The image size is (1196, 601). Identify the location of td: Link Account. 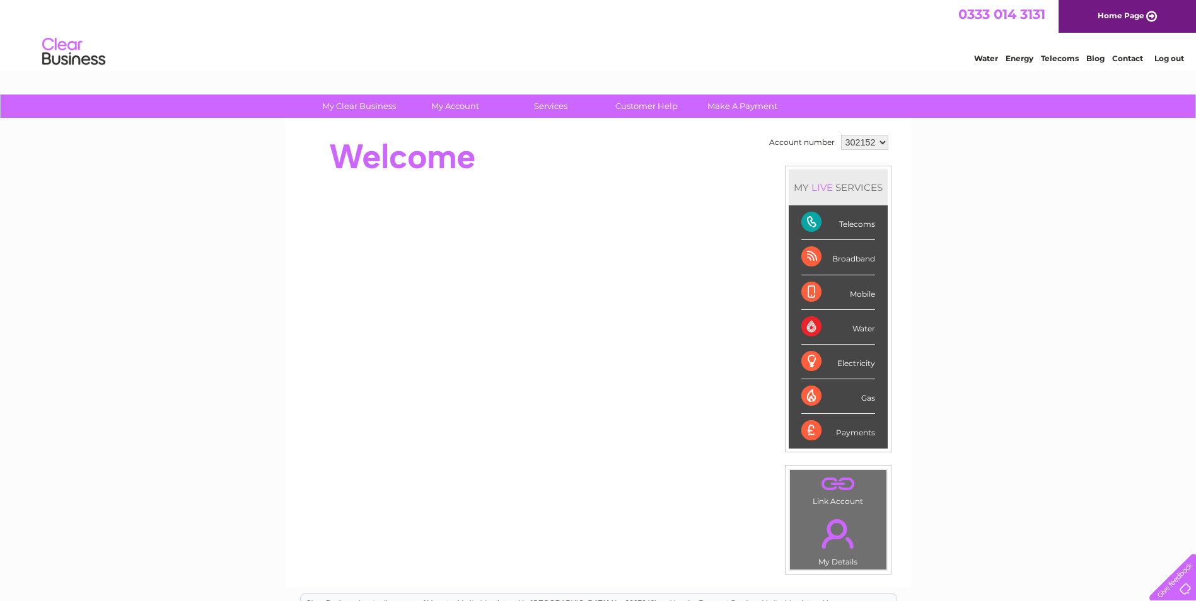
(838, 489).